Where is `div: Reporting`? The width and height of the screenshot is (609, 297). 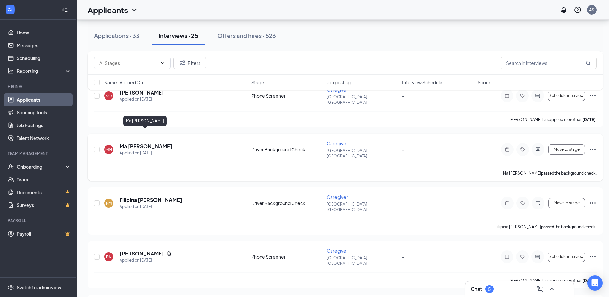 div: Reporting is located at coordinates (44, 71).